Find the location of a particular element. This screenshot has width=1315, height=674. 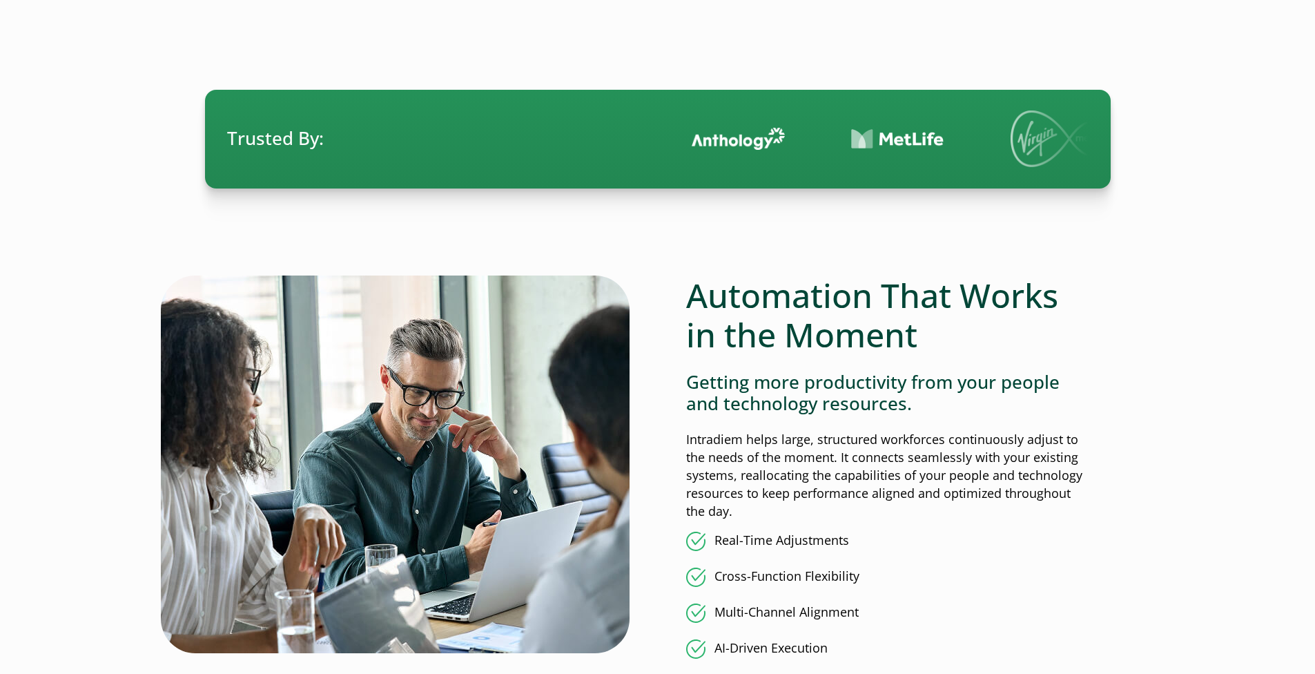

span: Trusted By: is located at coordinates (275, 138).